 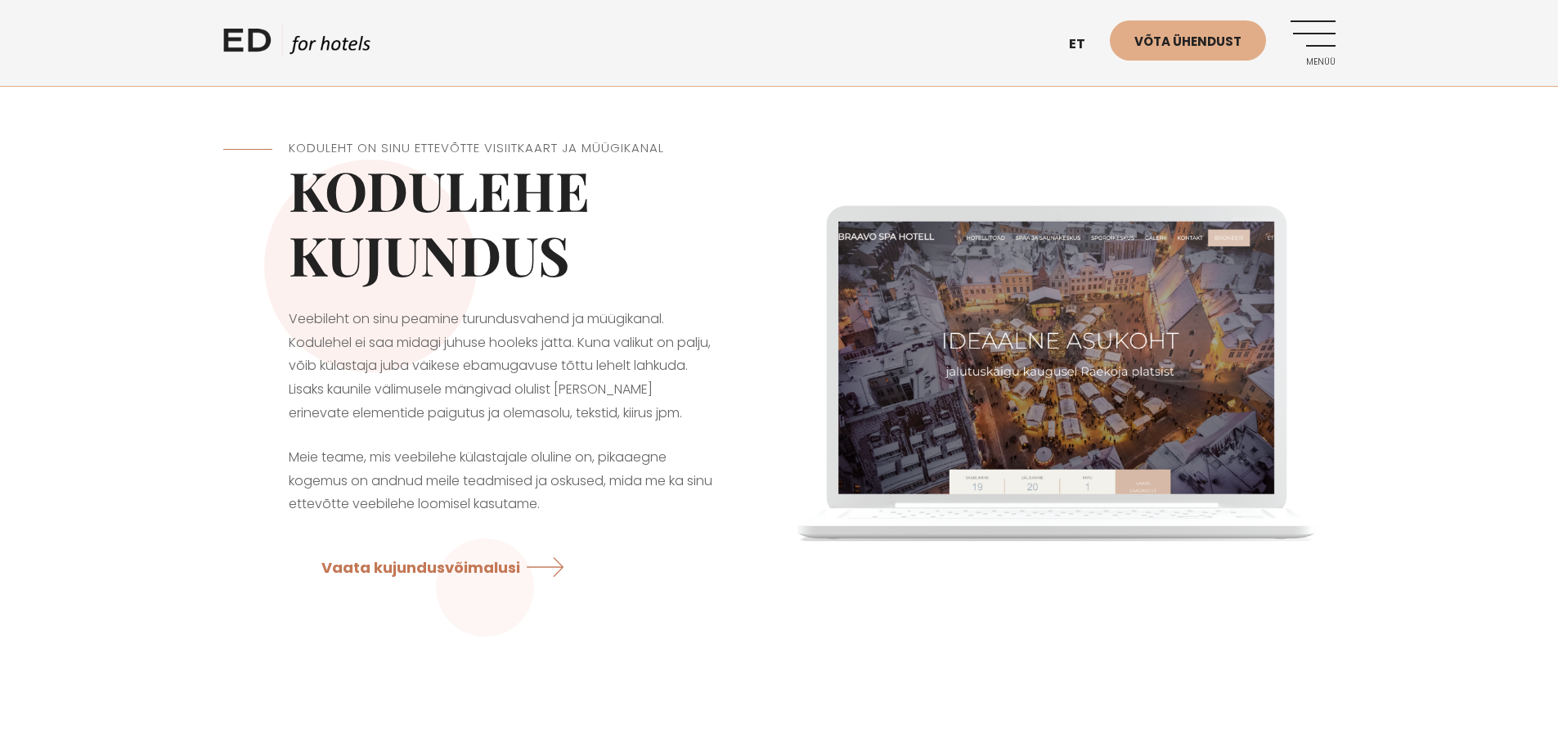 What do you see at coordinates (501, 481) in the screenshot?
I see `p: Meie teame, mis veebilehe külastajale oluline on, pikaaegne kogemus on andnud meile teadmised ja ...` at bounding box center [501, 481].